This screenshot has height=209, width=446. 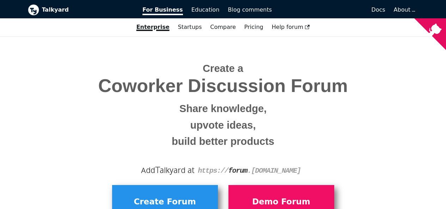 I want to click on a: Docs, so click(x=333, y=10).